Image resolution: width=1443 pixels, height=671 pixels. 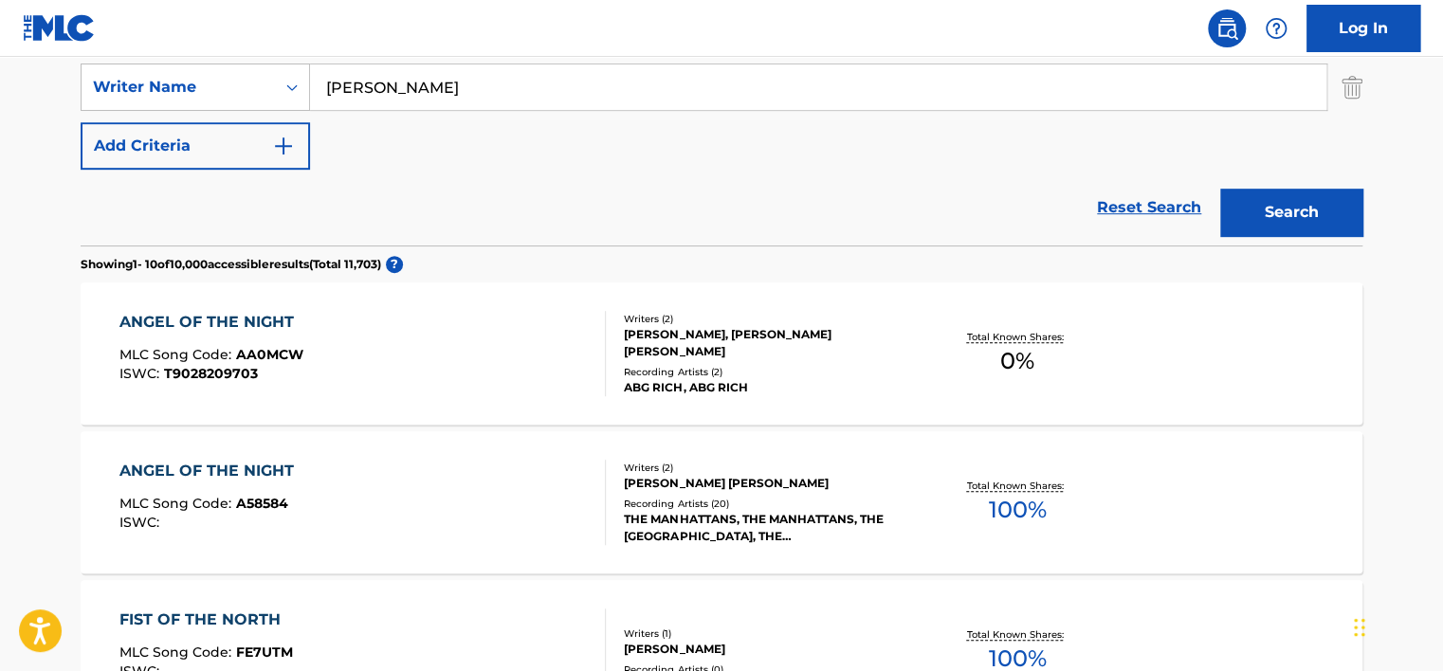 What do you see at coordinates (230, 264) in the screenshot?
I see `p: Showing 1 - 10 of 10,000 accessible results (Total 11,703 )` at bounding box center [230, 264].